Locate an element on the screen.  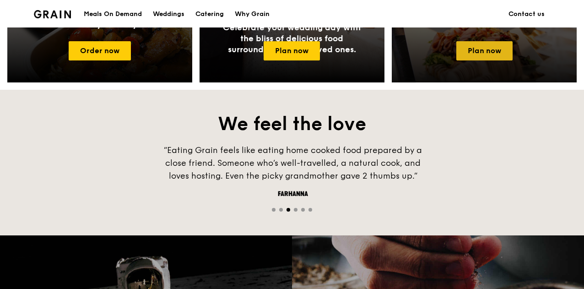
div: Weddings is located at coordinates (168, 14).